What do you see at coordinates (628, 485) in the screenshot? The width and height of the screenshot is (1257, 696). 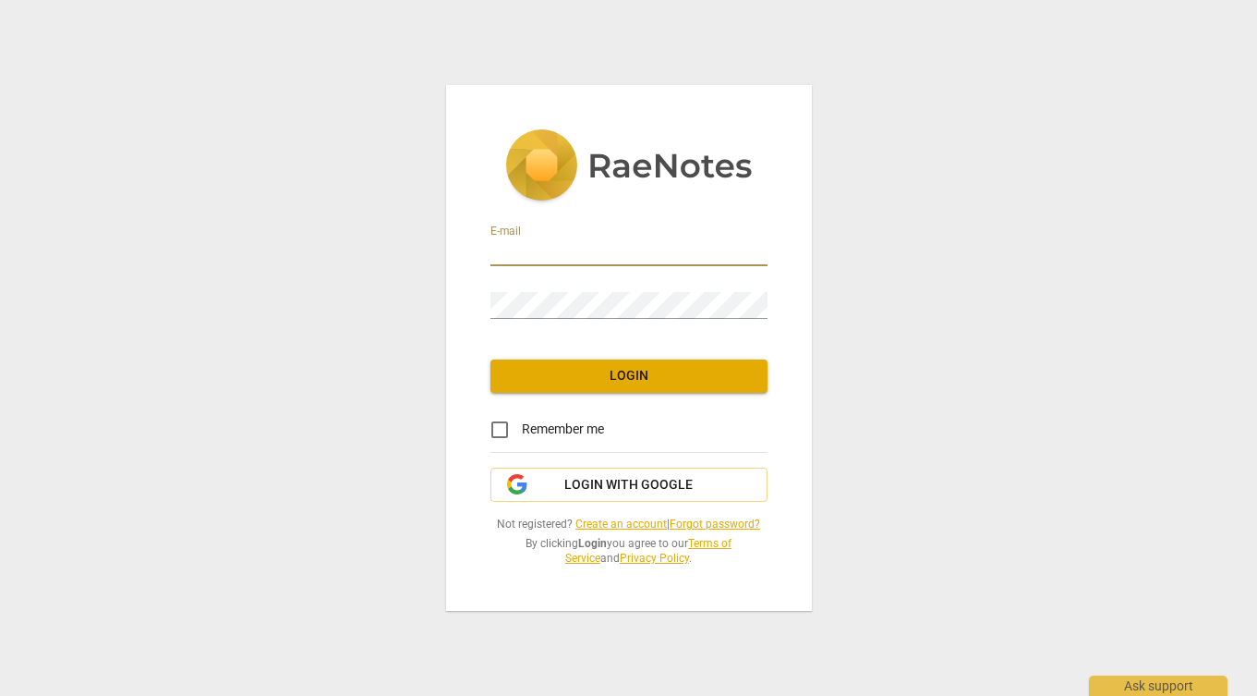 I see `span: Login with Google` at bounding box center [628, 485].